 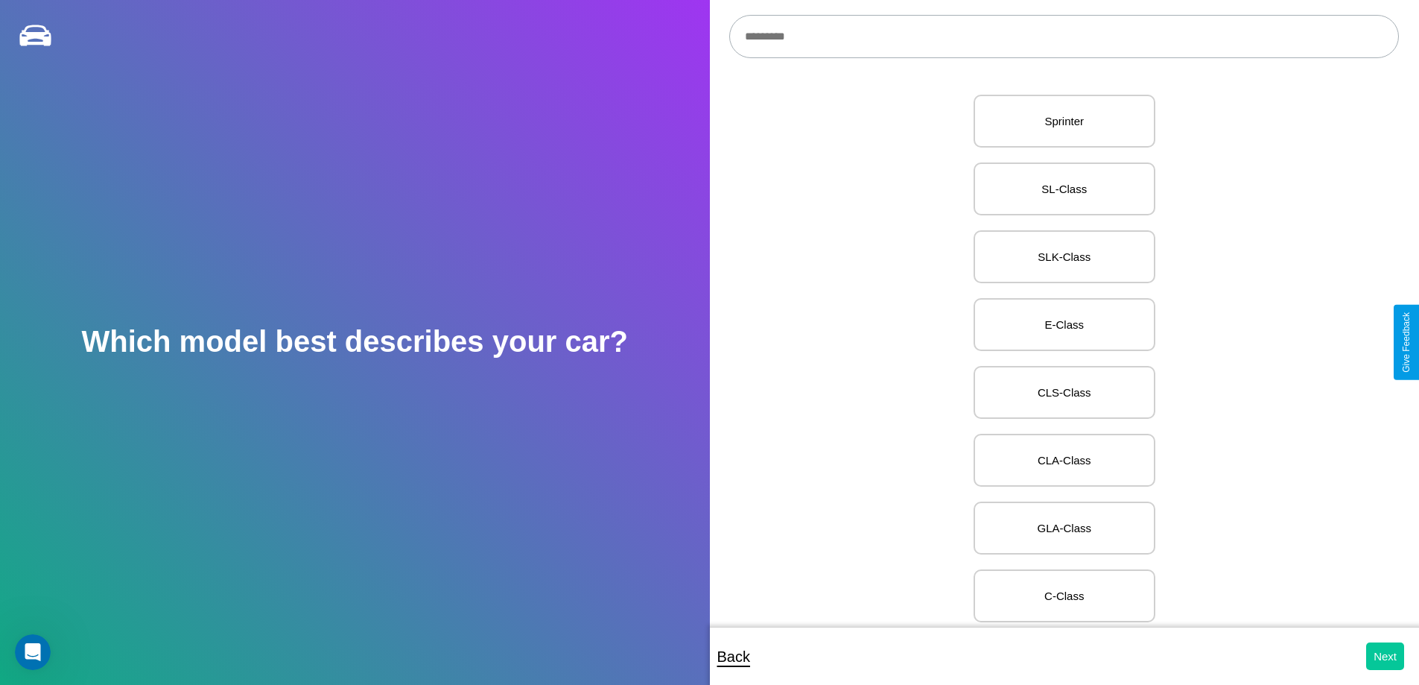 What do you see at coordinates (1065, 324) in the screenshot?
I see `p: E-Class` at bounding box center [1065, 324].